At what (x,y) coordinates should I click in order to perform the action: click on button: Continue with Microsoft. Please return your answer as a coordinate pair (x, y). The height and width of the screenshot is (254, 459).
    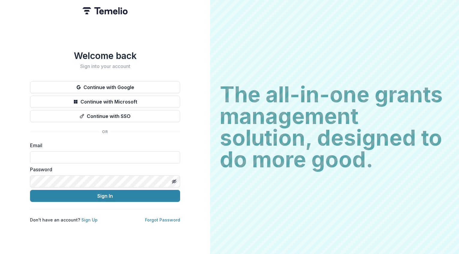
    Looking at the image, I should click on (105, 102).